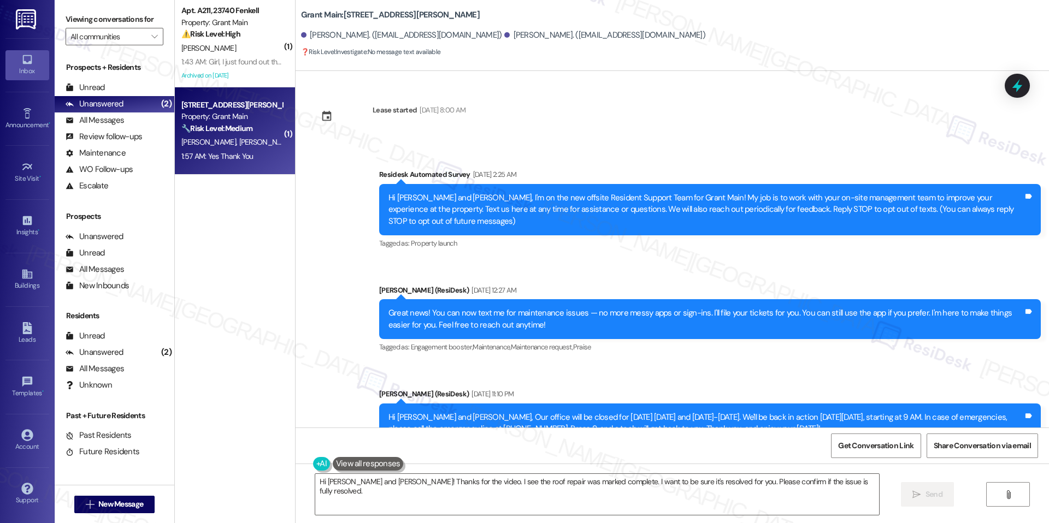 Image resolution: width=1049 pixels, height=523 pixels. I want to click on span: Get Conversation Link, so click(876, 446).